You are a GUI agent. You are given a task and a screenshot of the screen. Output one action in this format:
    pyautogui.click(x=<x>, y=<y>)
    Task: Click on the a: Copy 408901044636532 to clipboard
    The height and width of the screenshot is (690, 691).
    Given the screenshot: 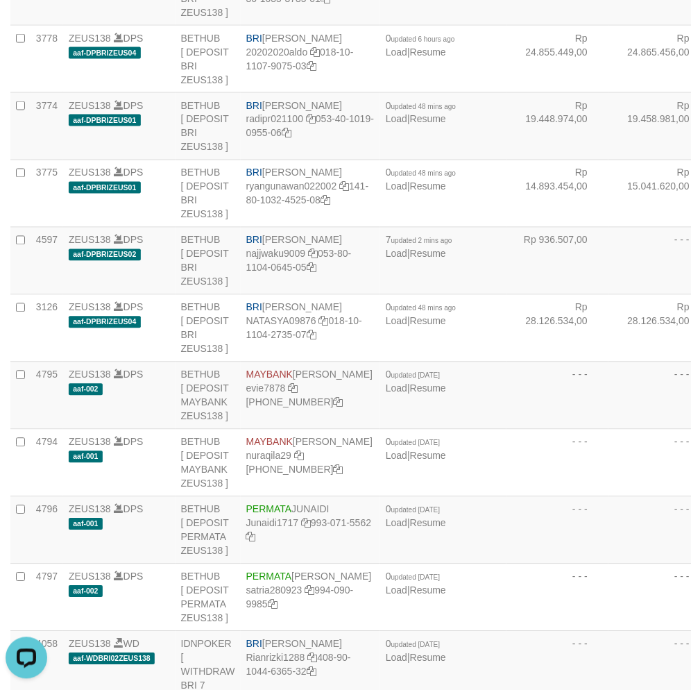 What is the action you would take?
    pyautogui.click(x=312, y=672)
    